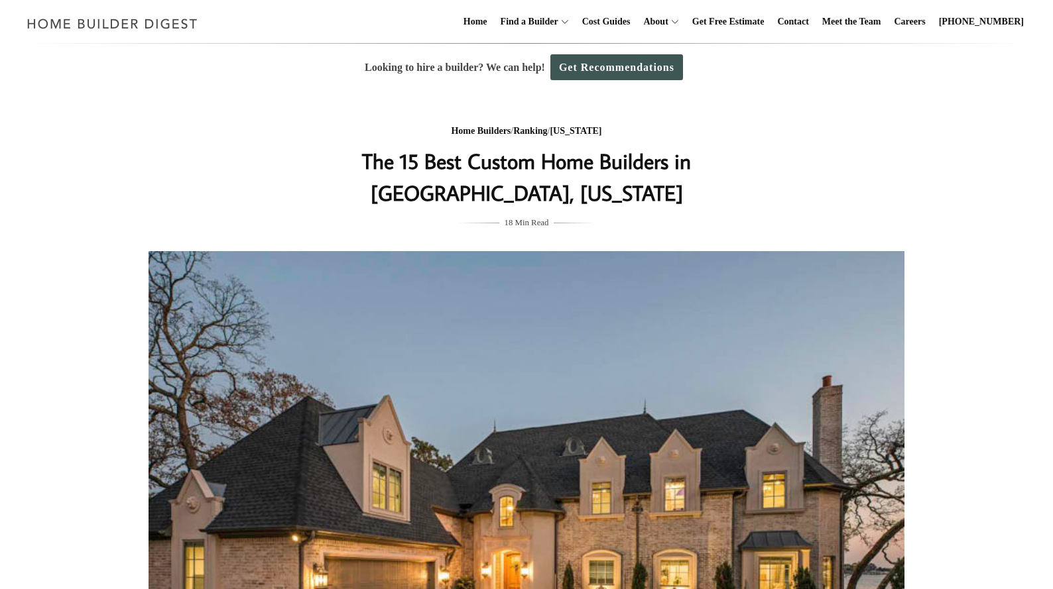 The width and height of the screenshot is (1053, 589). I want to click on a: About, so click(652, 22).